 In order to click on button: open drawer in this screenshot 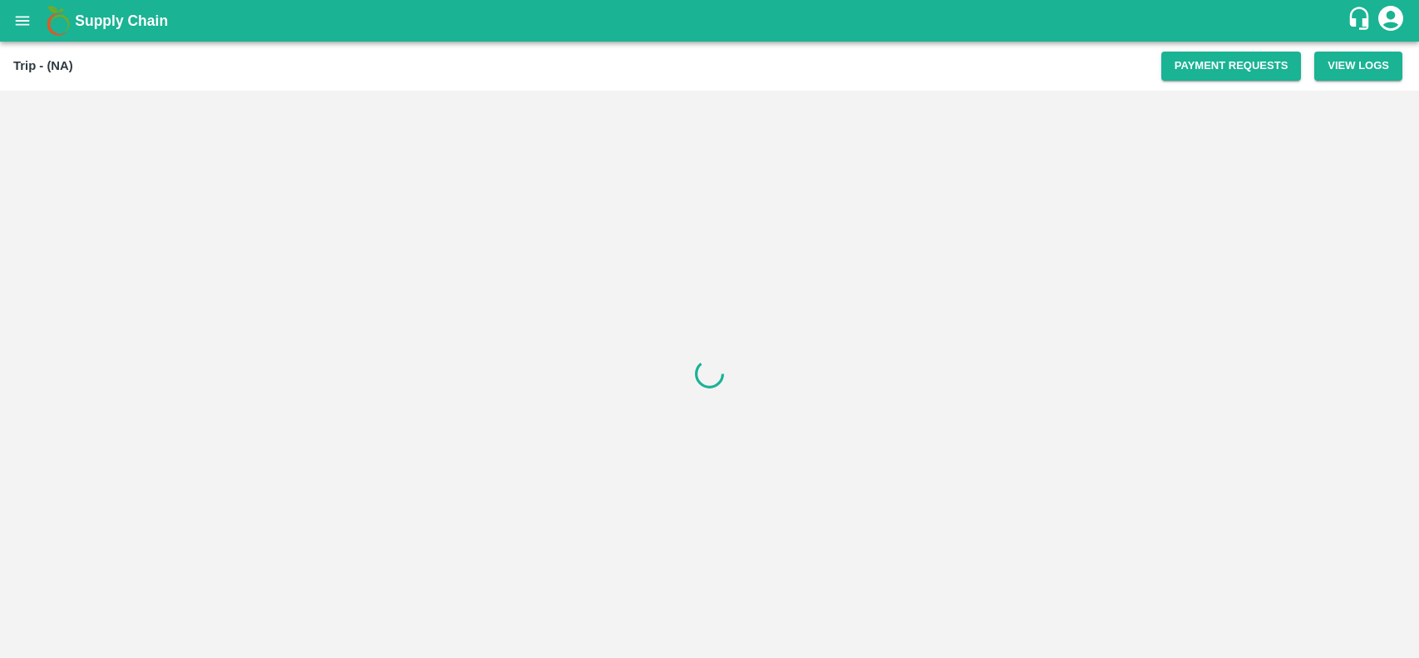, I will do `click(22, 21)`.